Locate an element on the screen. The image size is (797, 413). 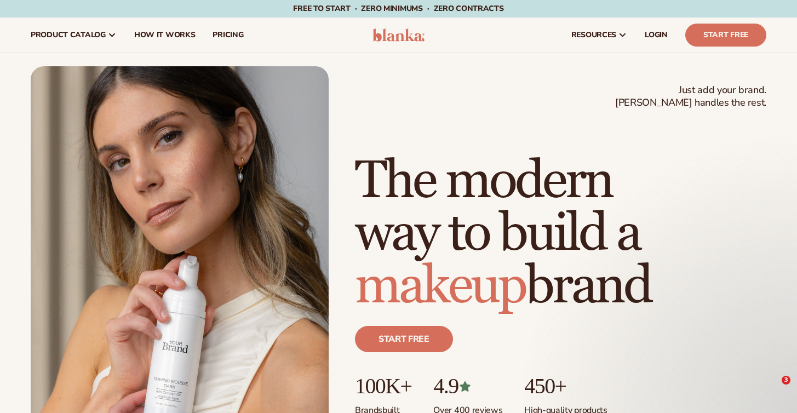
span: makeup is located at coordinates (440, 286).